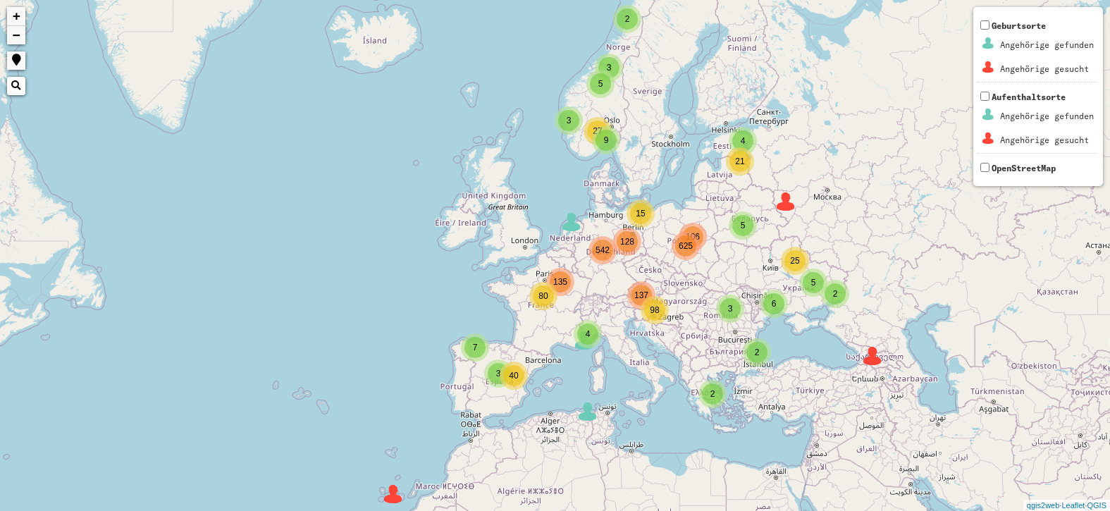 This screenshot has width=1110, height=511. What do you see at coordinates (985, 167) in the screenshot?
I see `input: OpenStreetMap` at bounding box center [985, 167].